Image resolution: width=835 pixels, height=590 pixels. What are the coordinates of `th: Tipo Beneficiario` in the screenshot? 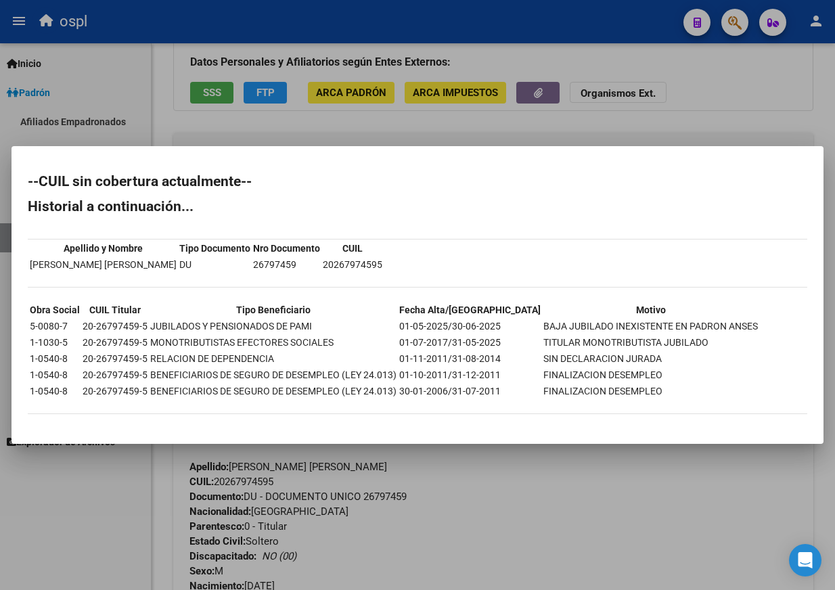 It's located at (273, 310).